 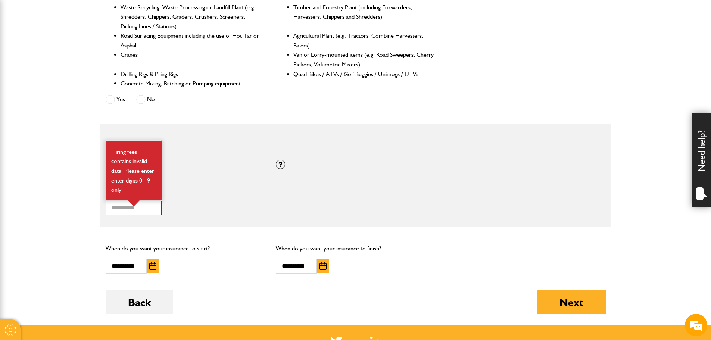 I want to click on li: Drilling Rigs & Piling Rigs, so click(x=191, y=74).